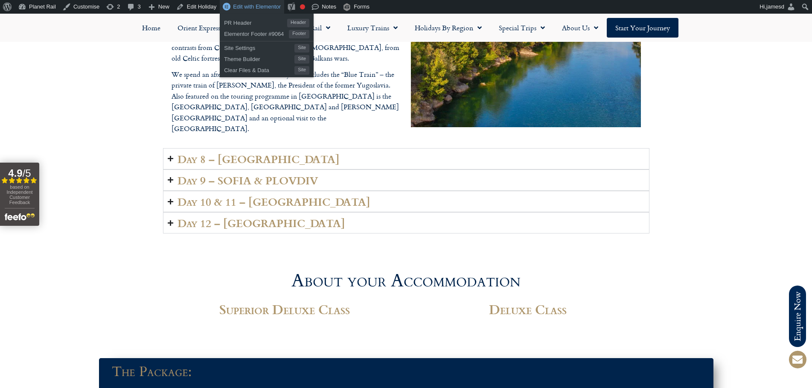  I want to click on span: Site Settings, so click(259, 47).